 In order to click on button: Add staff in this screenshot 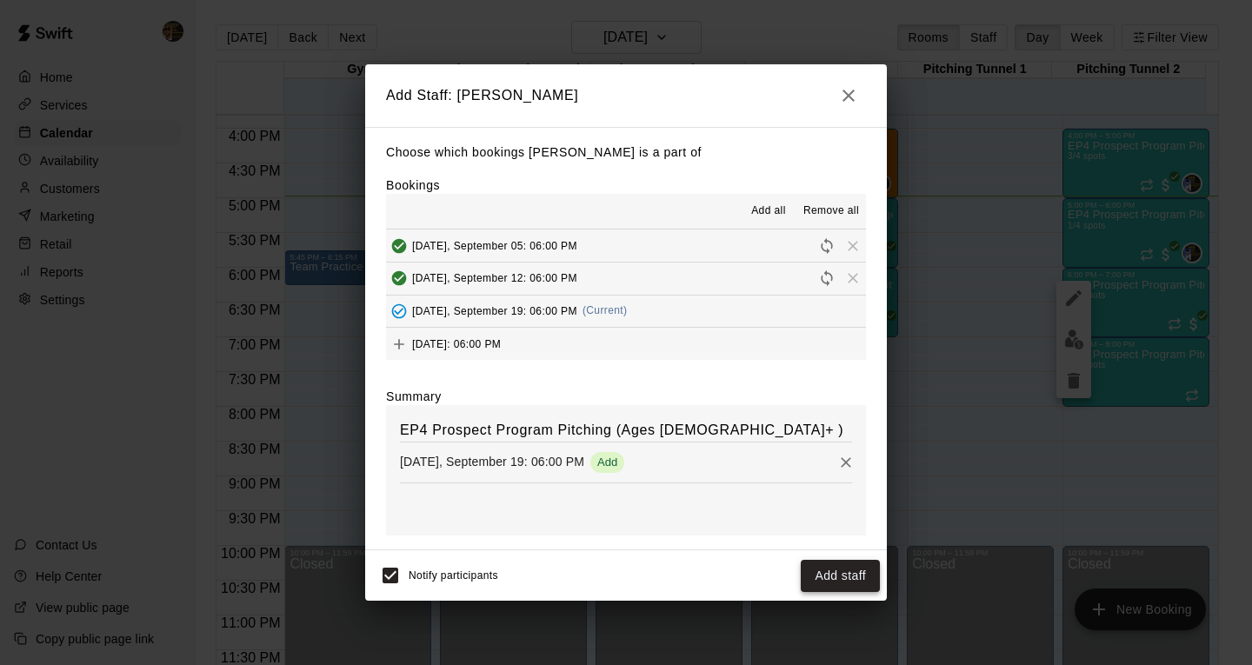, I will do `click(840, 575)`.